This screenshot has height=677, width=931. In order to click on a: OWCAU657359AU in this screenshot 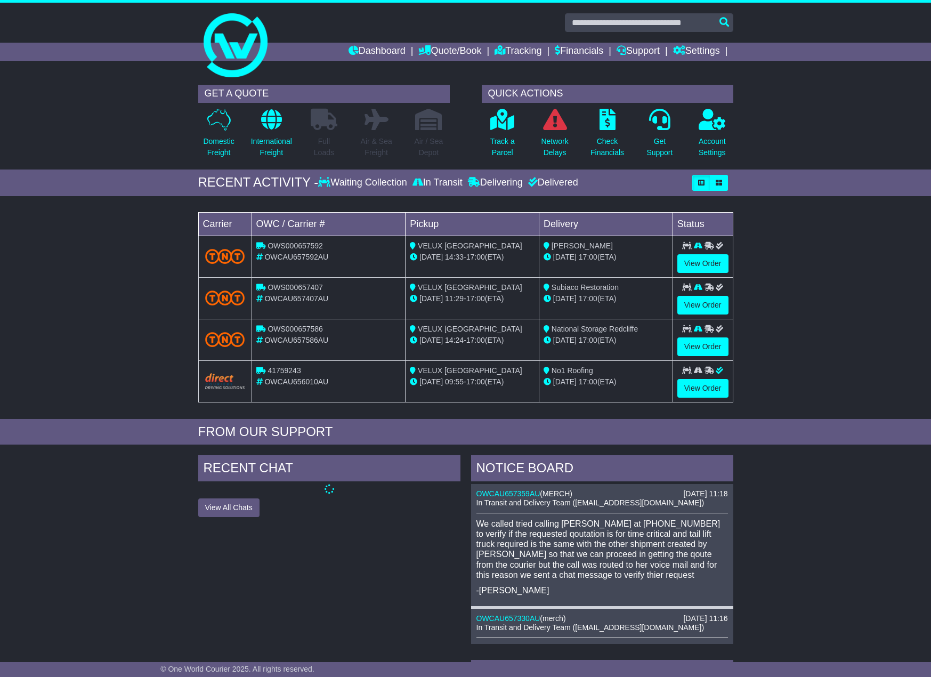, I will do `click(508, 493)`.